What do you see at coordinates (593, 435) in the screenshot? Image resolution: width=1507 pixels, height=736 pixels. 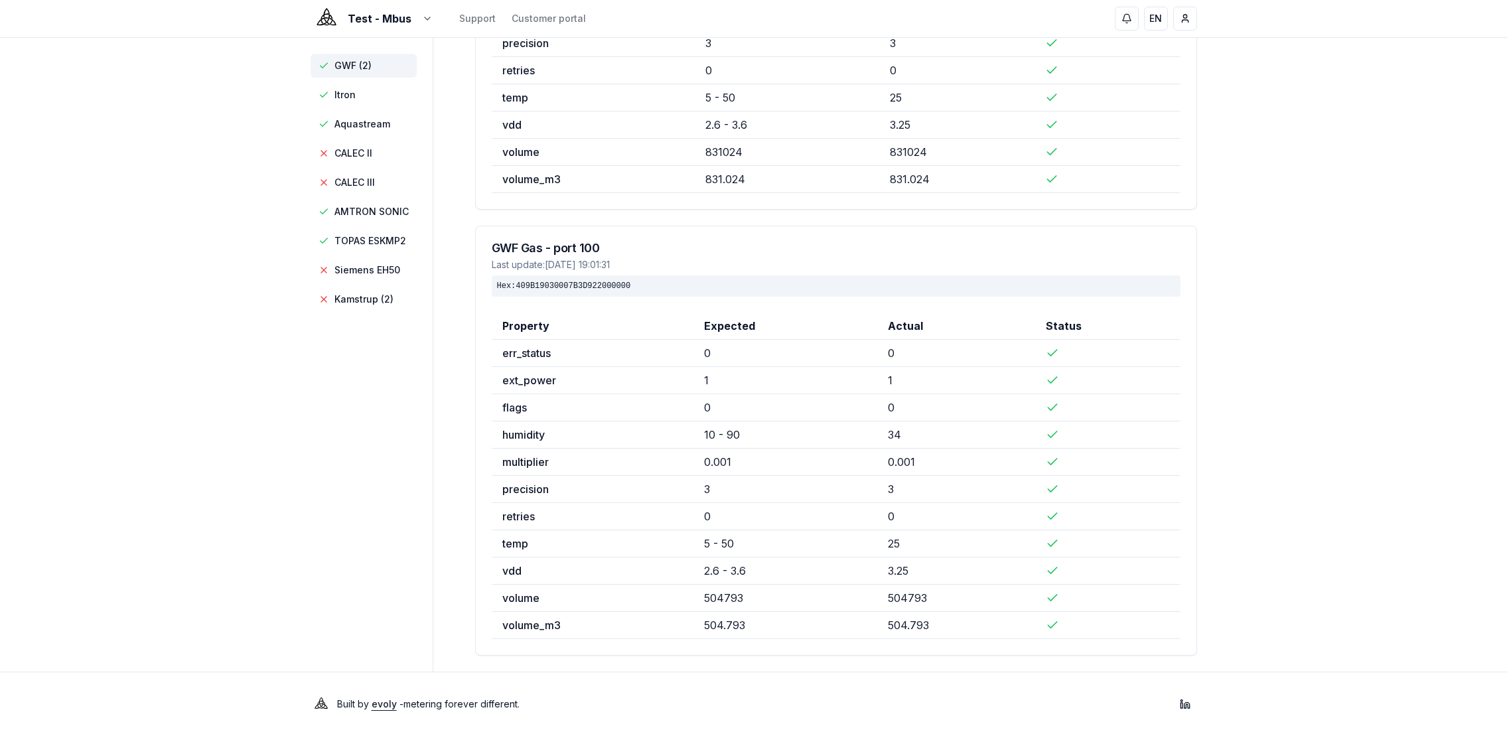 I see `td: humidity` at bounding box center [593, 435].